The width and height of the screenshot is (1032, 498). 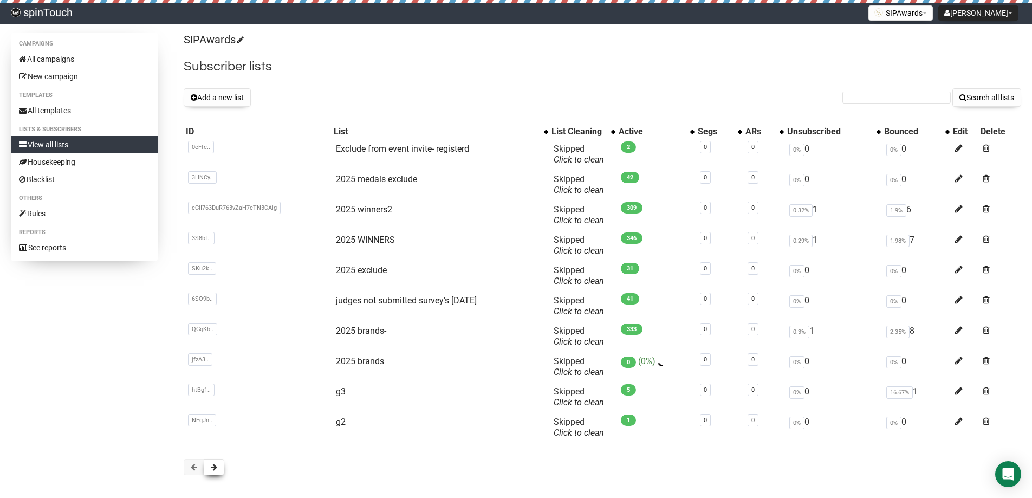 What do you see at coordinates (436, 132) in the screenshot?
I see `div: List` at bounding box center [436, 132].